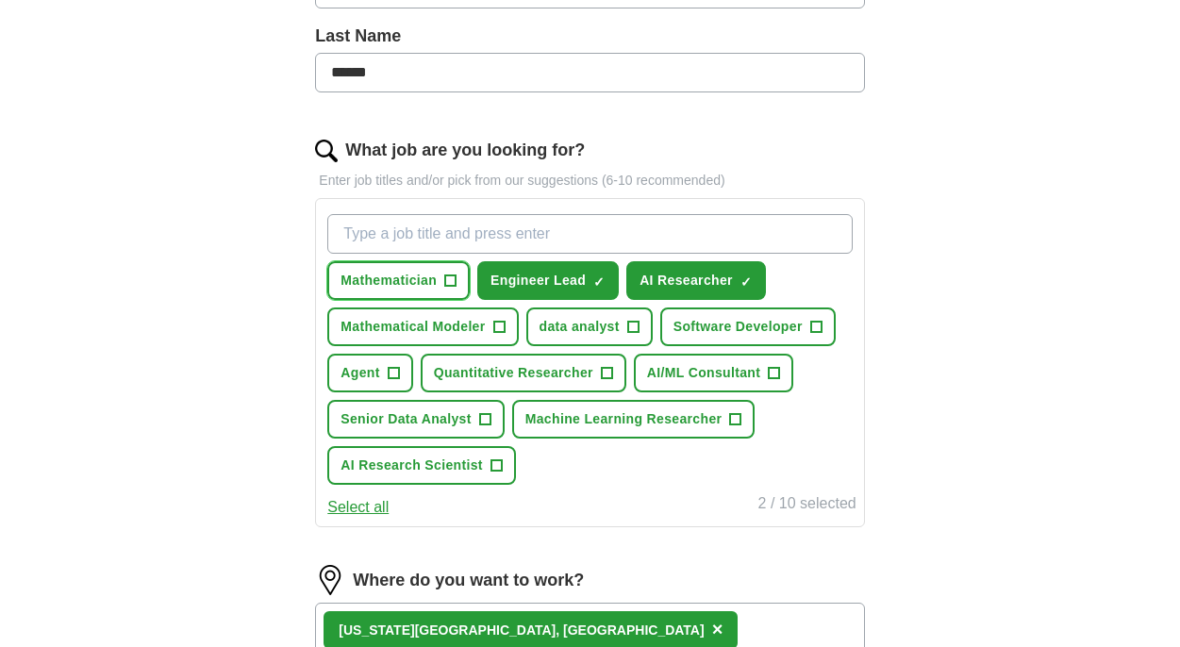  Describe the element at coordinates (465, 150) in the screenshot. I see `label: What job are you looking for?` at that location.